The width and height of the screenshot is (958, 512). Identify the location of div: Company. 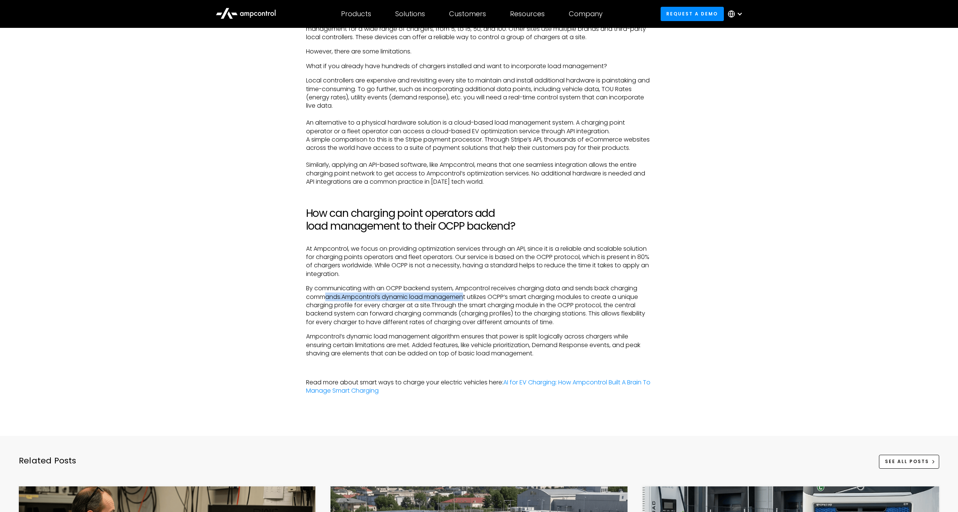
(586, 14).